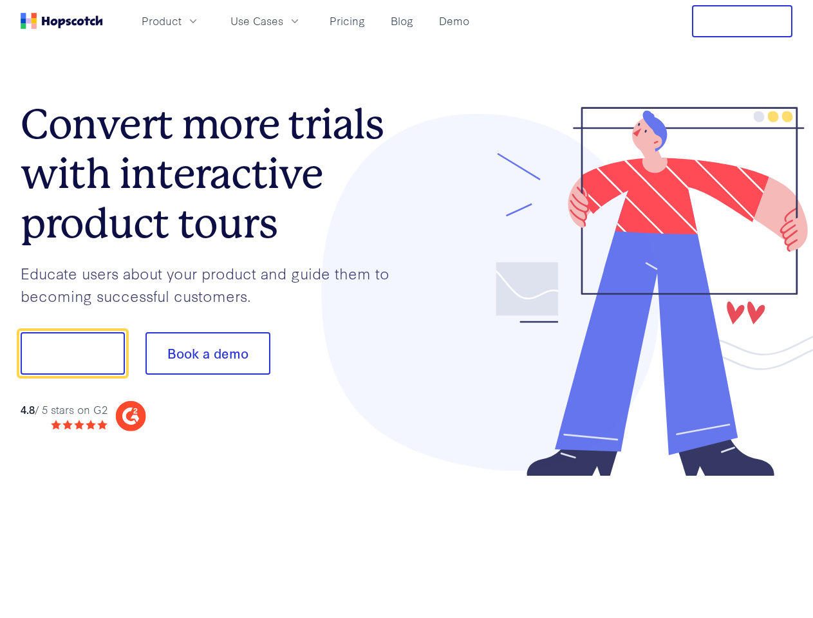  What do you see at coordinates (73, 353) in the screenshot?
I see `button: Show me!` at bounding box center [73, 353].